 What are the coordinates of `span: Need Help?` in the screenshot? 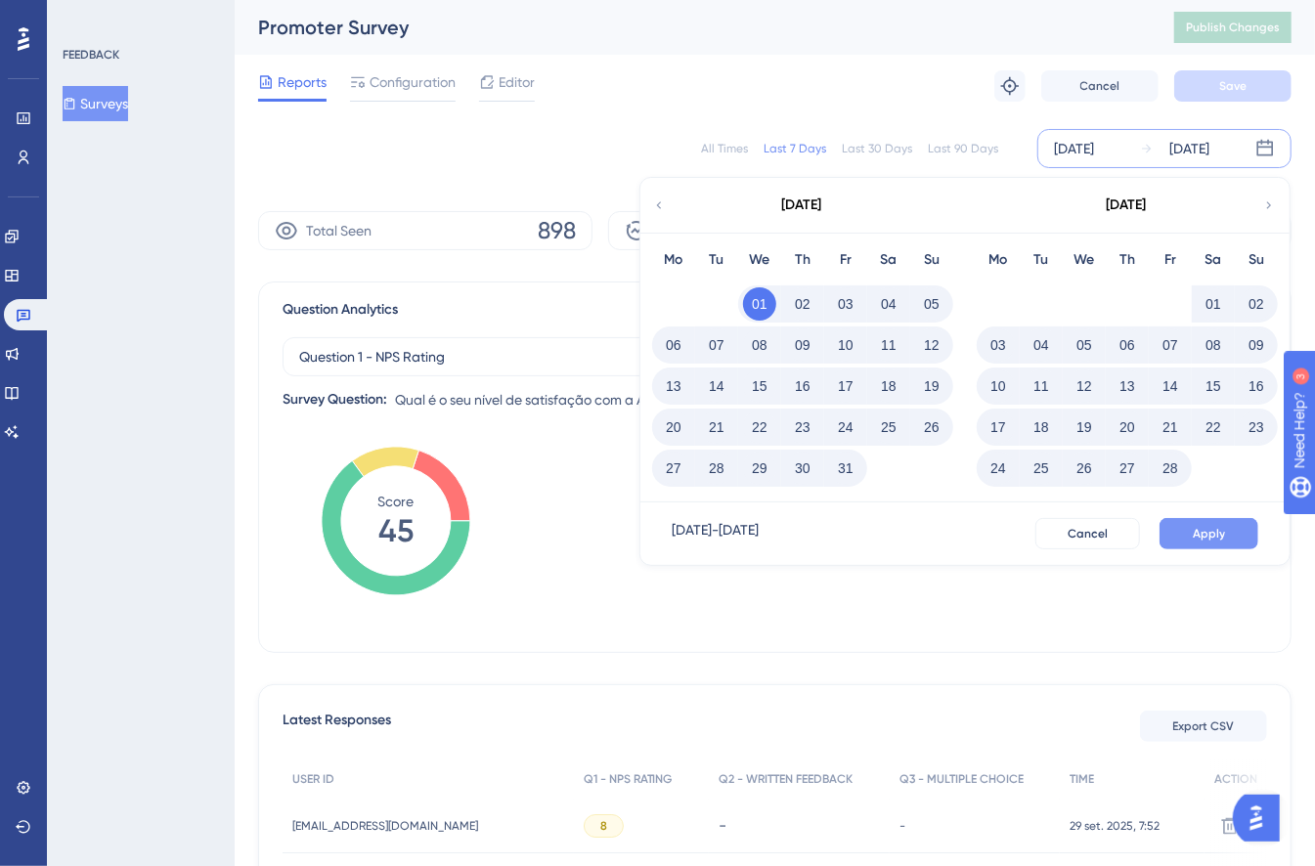 It's located at (84, 17).